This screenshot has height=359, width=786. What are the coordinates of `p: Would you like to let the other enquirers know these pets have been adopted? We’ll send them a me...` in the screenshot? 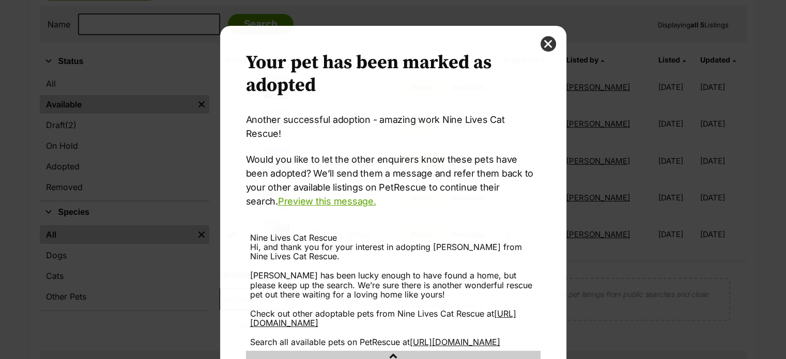 It's located at (393, 180).